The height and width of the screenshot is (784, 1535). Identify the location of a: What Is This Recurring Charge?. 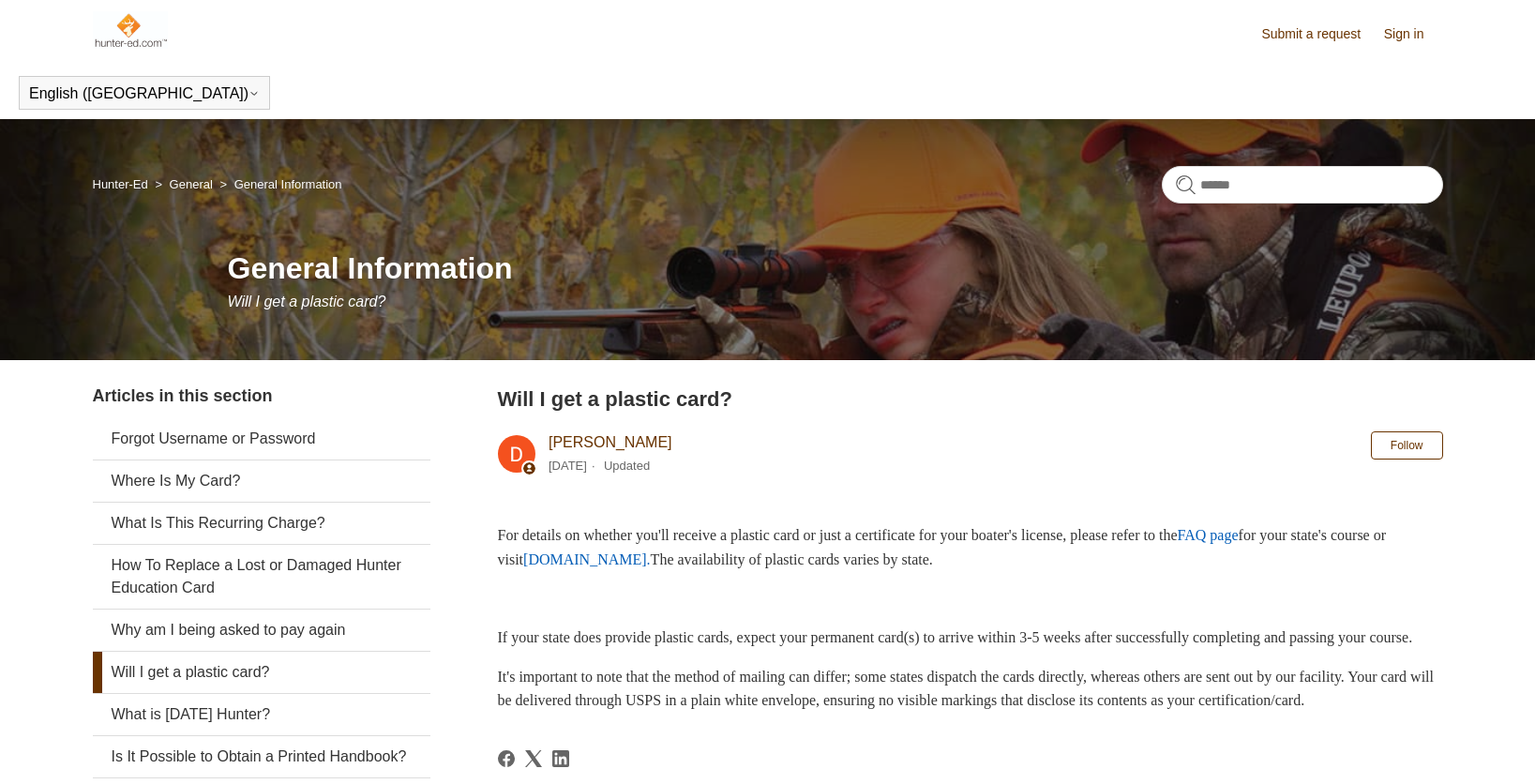
(262, 523).